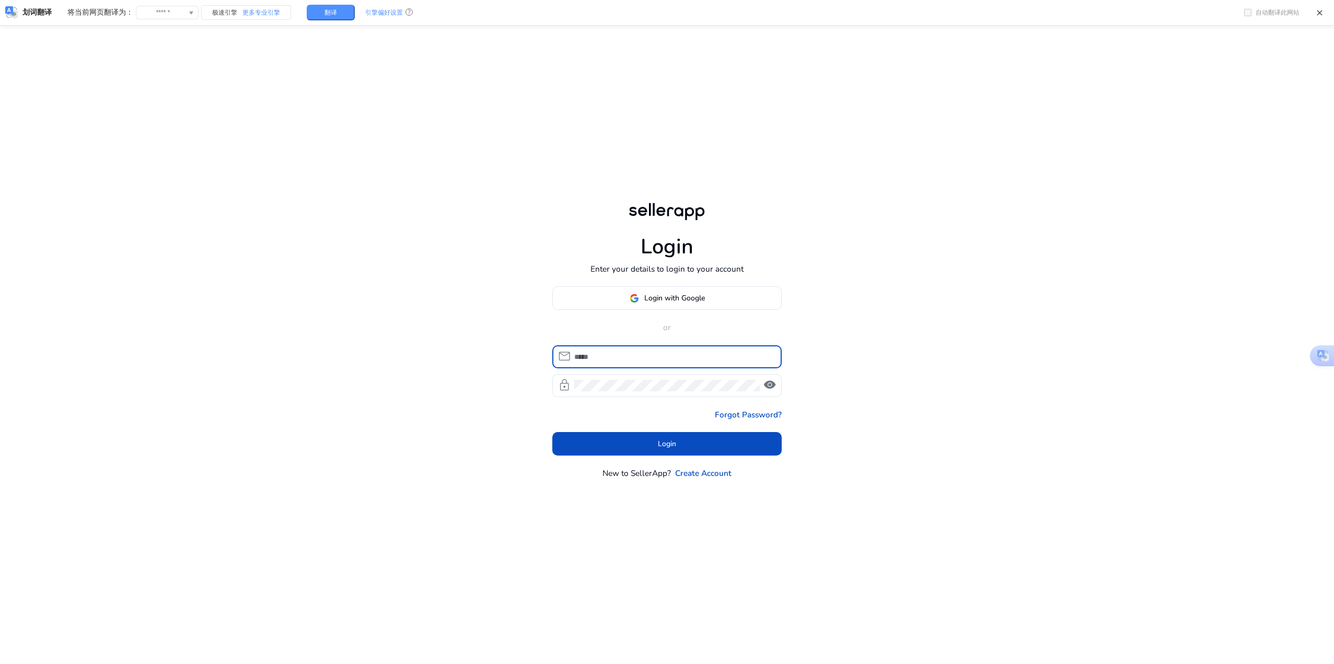 The width and height of the screenshot is (1334, 664). Describe the element at coordinates (703, 473) in the screenshot. I see `a: Create Account` at that location.